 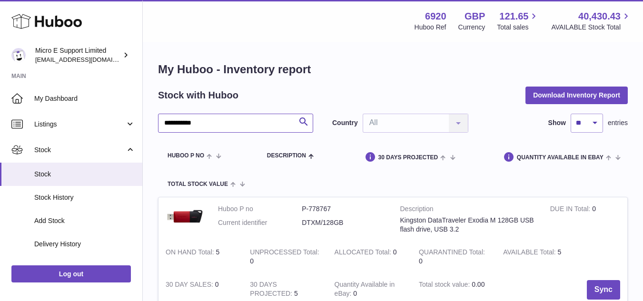 I want to click on label: Country, so click(x=345, y=123).